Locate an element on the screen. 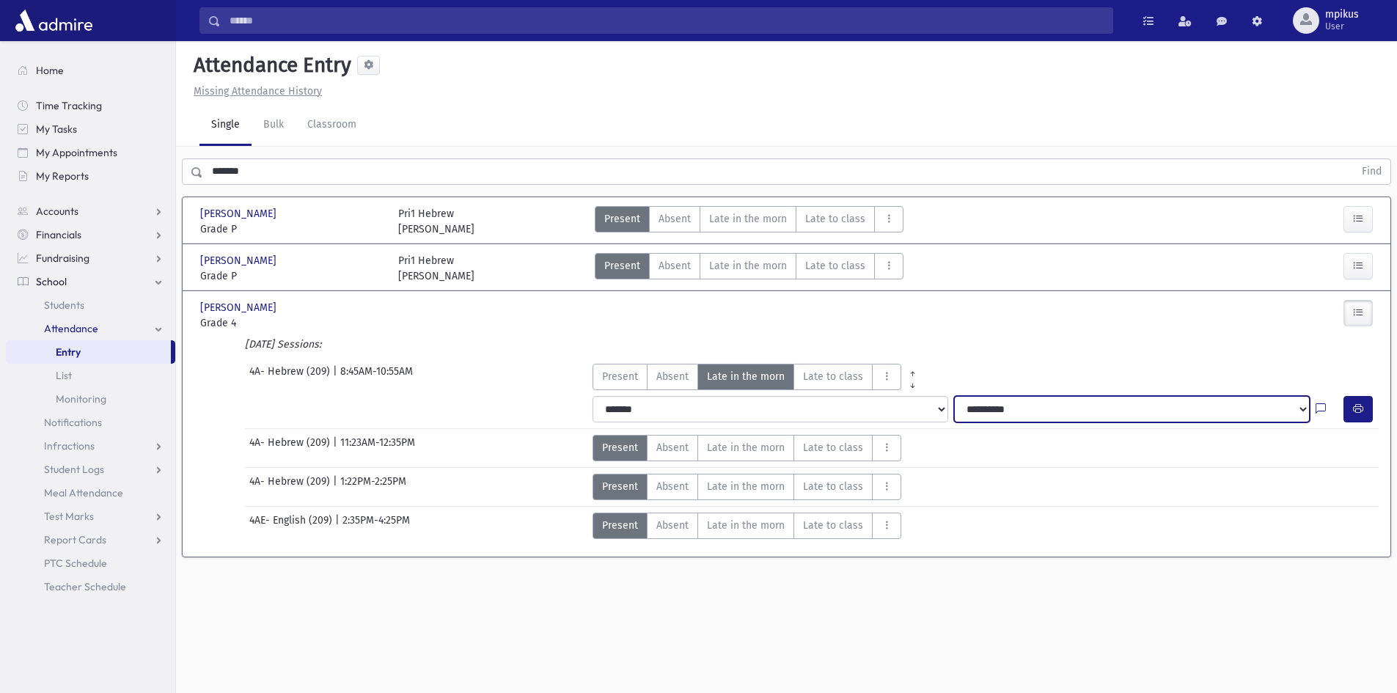 This screenshot has height=693, width=1397. span: List is located at coordinates (64, 375).